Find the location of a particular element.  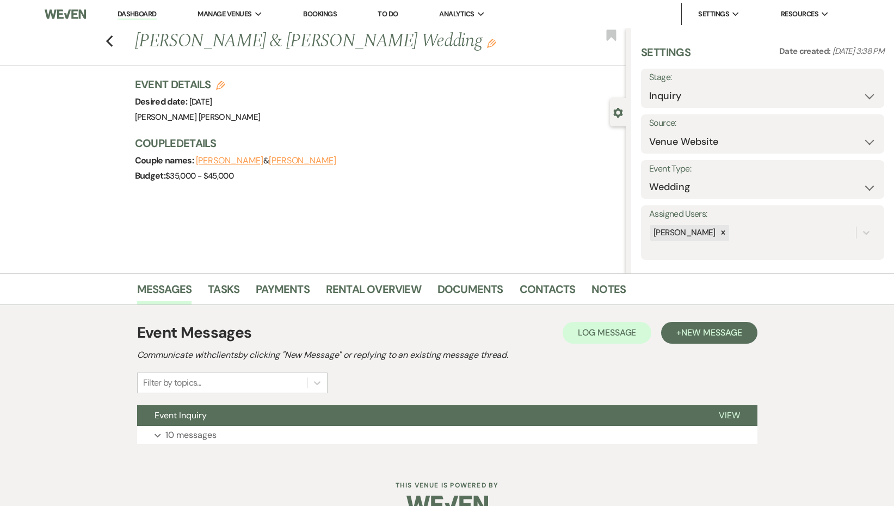

h3: Couple Details is located at coordinates (375, 143).